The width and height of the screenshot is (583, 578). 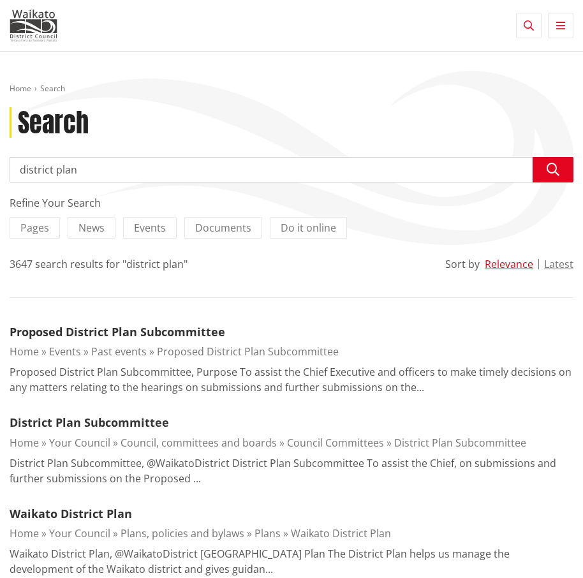 What do you see at coordinates (53, 122) in the screenshot?
I see `h1: Search` at bounding box center [53, 122].